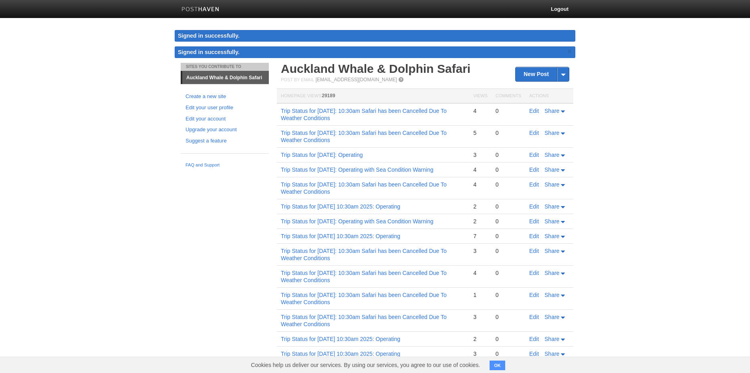 The width and height of the screenshot is (750, 373). What do you see at coordinates (328, 96) in the screenshot?
I see `span: 29189` at bounding box center [328, 96].